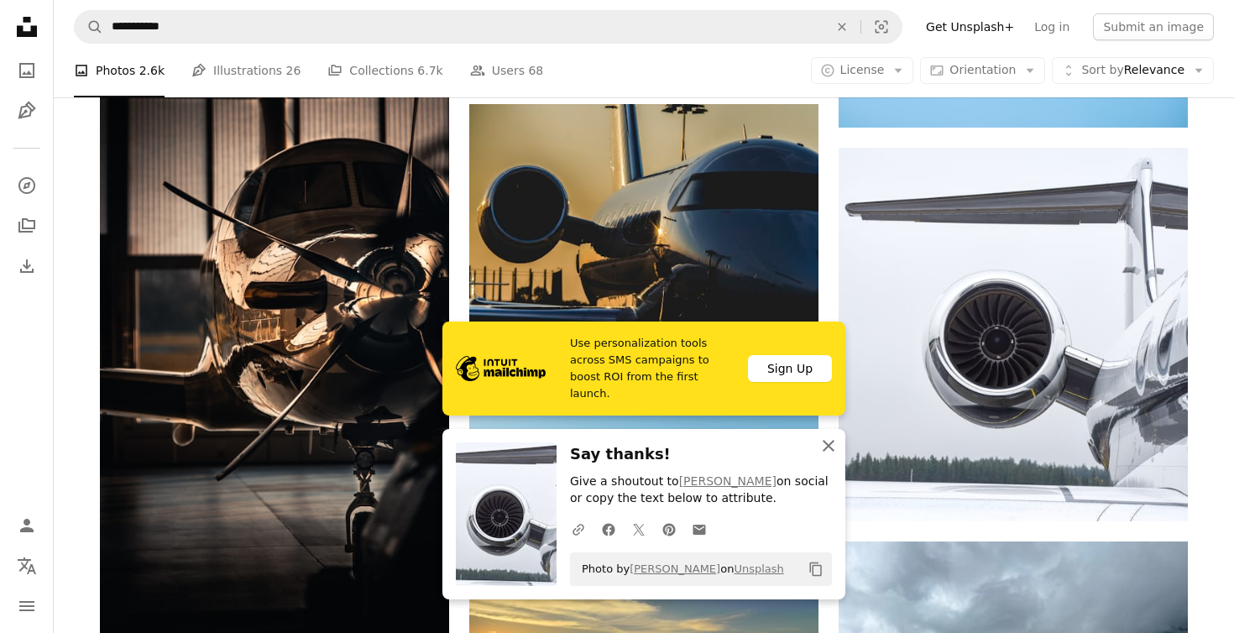  Describe the element at coordinates (699, 529) in the screenshot. I see `a: Share over email` at that location.